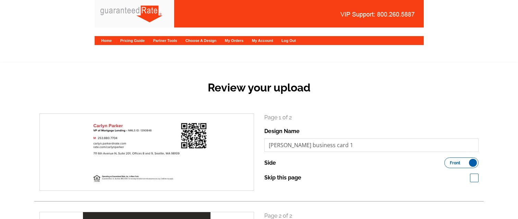 The height and width of the screenshot is (219, 518). Describe the element at coordinates (283, 177) in the screenshot. I see `label: Skip this page` at that location.